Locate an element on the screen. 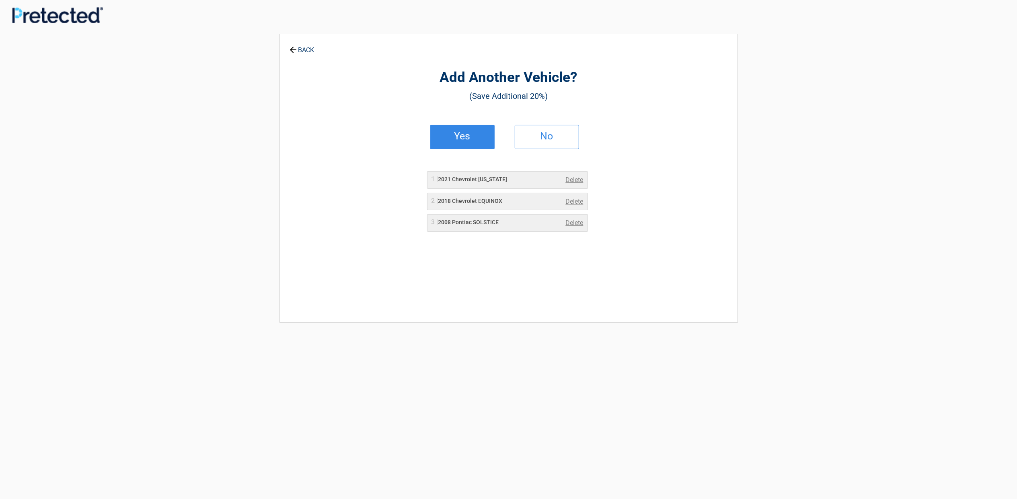 The width and height of the screenshot is (1017, 499). span: 3 | is located at coordinates (435, 222).